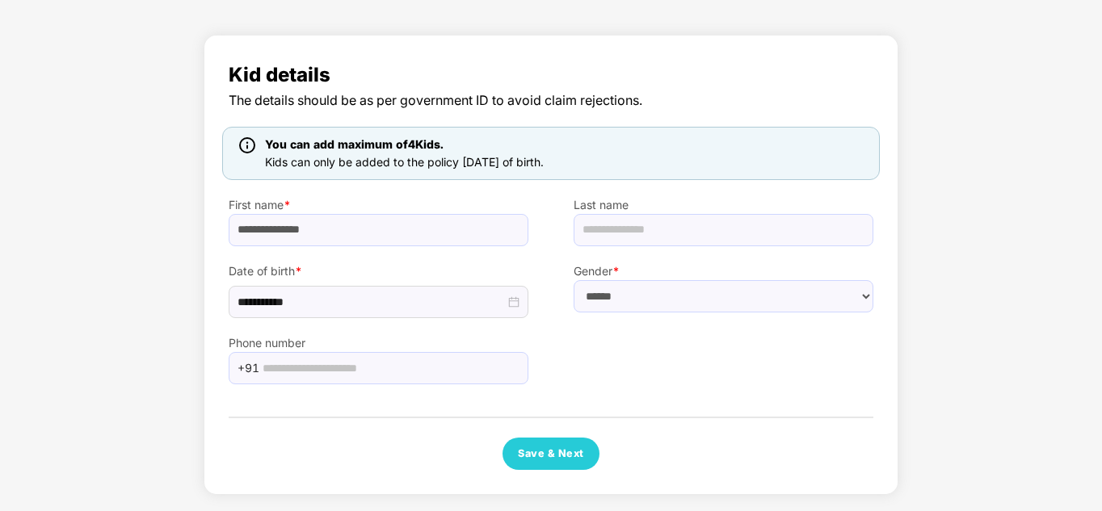 The height and width of the screenshot is (511, 1102). I want to click on label: First name, so click(378, 205).